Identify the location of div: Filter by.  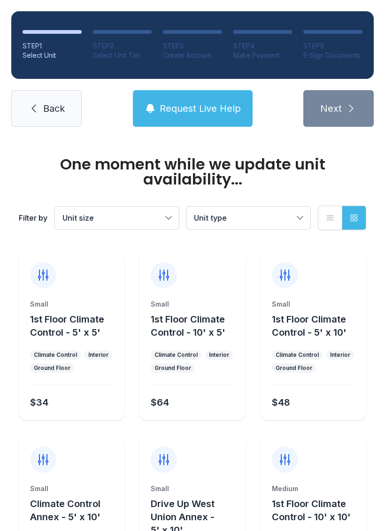
(33, 218).